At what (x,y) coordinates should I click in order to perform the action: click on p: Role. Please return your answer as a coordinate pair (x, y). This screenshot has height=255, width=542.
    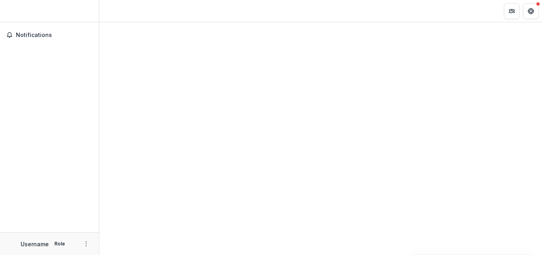
    Looking at the image, I should click on (60, 243).